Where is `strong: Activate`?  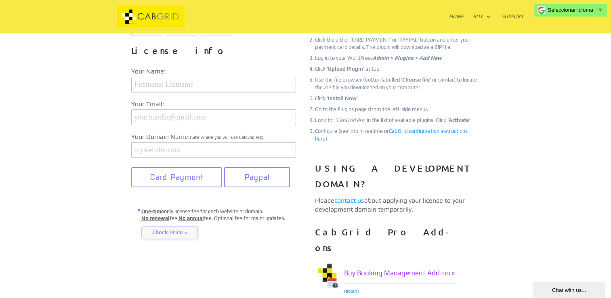
strong: Activate is located at coordinates (459, 120).